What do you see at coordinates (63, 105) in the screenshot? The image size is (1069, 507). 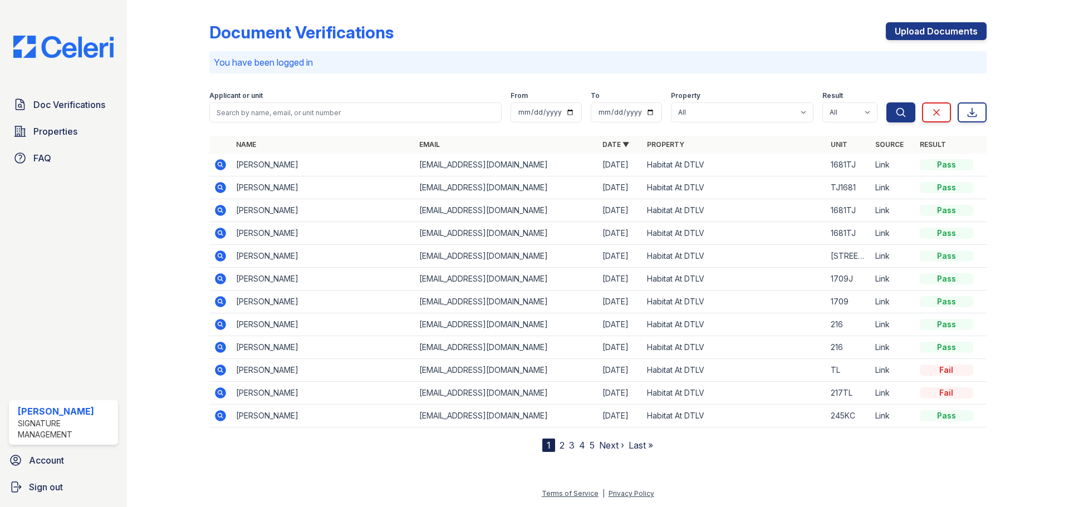 I see `a: Doc Verifications` at bounding box center [63, 105].